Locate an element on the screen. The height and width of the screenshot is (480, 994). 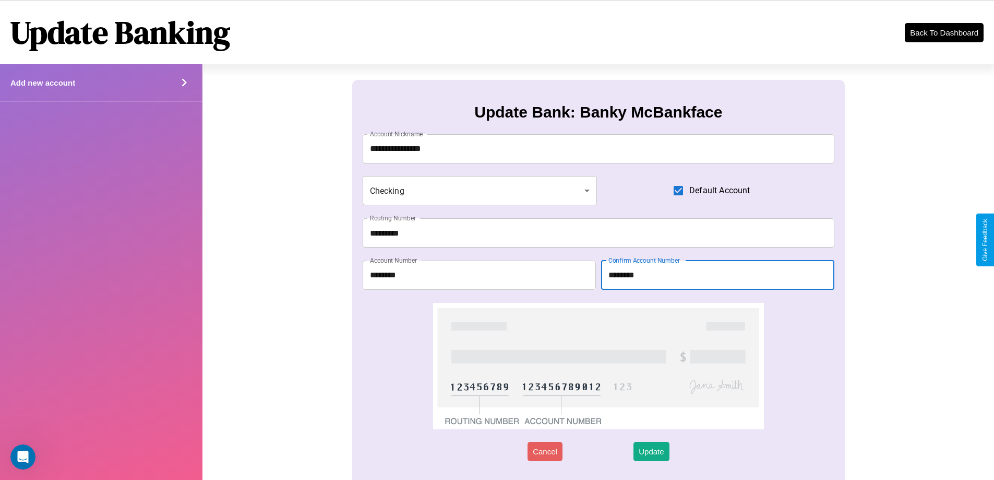
button: Cancel is located at coordinates (545, 451).